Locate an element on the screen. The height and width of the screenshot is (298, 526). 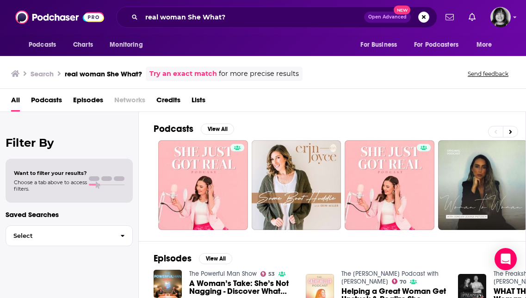
a: All is located at coordinates (15, 102).